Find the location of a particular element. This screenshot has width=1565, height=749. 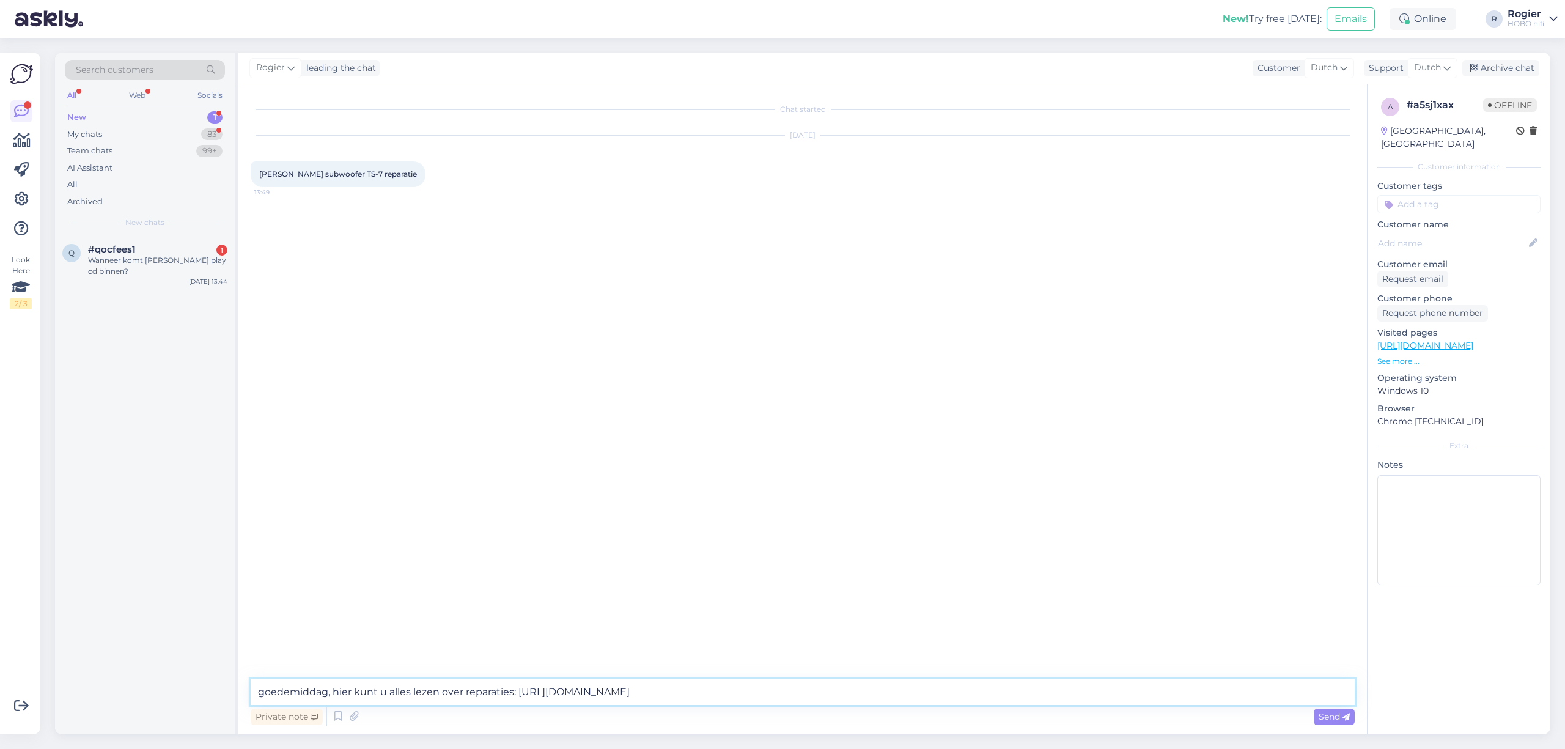

a: RogierHOBO hifi is located at coordinates (1533, 19).